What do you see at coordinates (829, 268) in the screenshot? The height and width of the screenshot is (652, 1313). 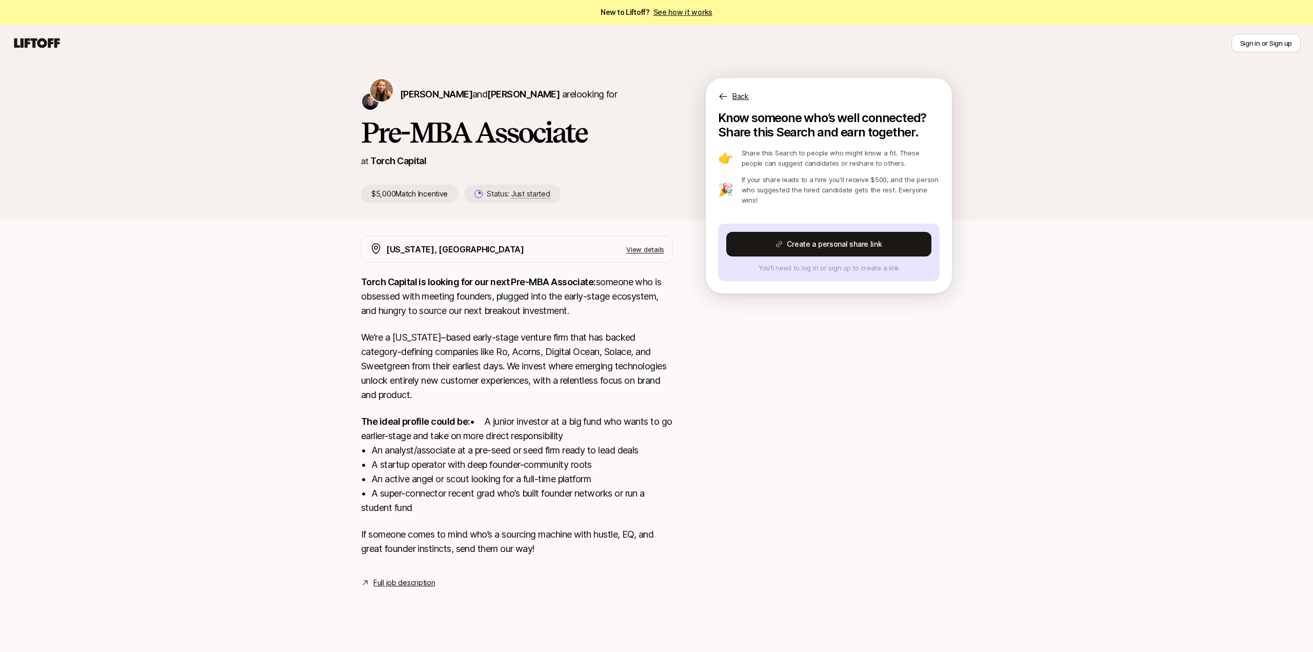 I see `p: You’ll need to log in or sign up to create a link` at bounding box center [829, 268].